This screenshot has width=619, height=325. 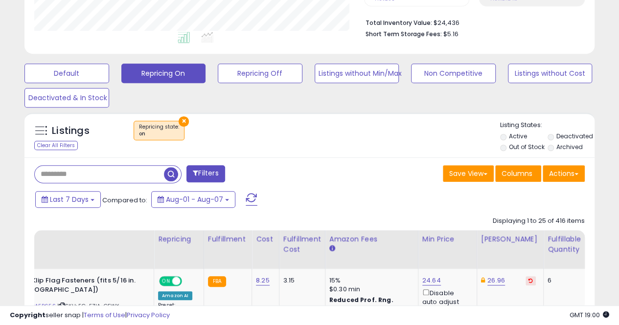 What do you see at coordinates (104, 315) in the screenshot?
I see `a: Terms of Use` at bounding box center [104, 315].